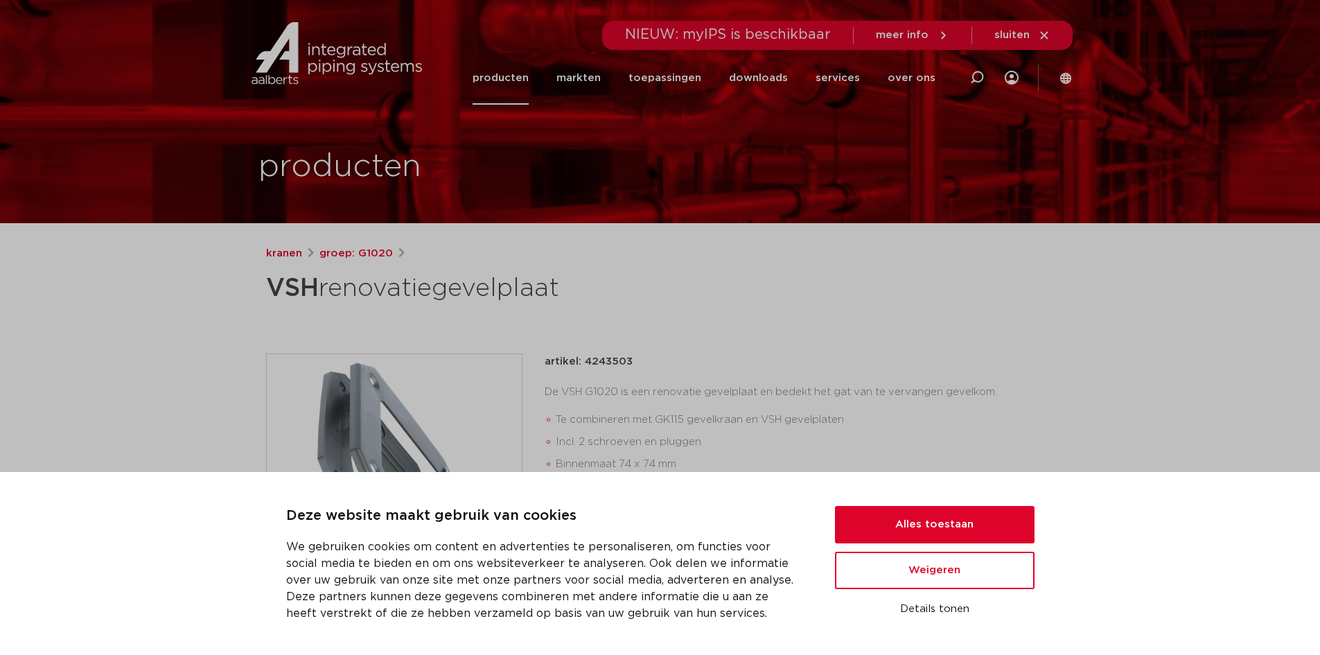 The width and height of the screenshot is (1320, 655). Describe the element at coordinates (758, 78) in the screenshot. I see `a: downloads` at that location.